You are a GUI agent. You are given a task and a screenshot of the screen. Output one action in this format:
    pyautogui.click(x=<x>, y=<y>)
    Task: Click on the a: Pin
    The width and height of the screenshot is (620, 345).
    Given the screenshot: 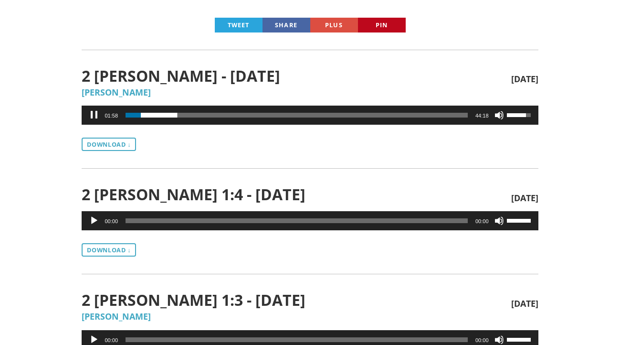 What is the action you would take?
    pyautogui.click(x=382, y=25)
    